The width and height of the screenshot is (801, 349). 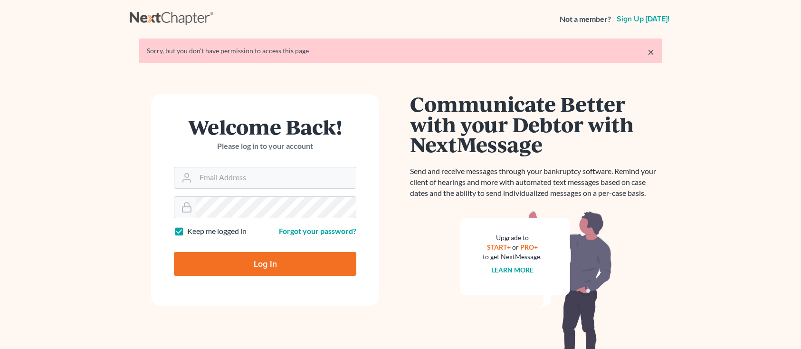 I want to click on a: START+, so click(x=499, y=247).